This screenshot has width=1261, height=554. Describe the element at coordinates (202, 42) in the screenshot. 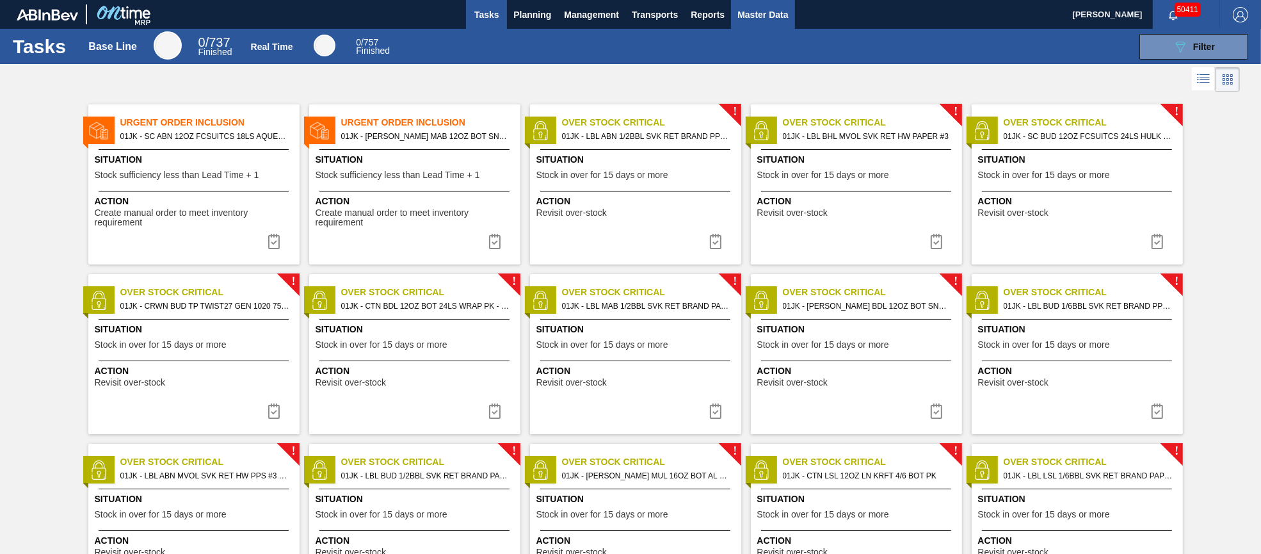

I see `span: 0` at that location.